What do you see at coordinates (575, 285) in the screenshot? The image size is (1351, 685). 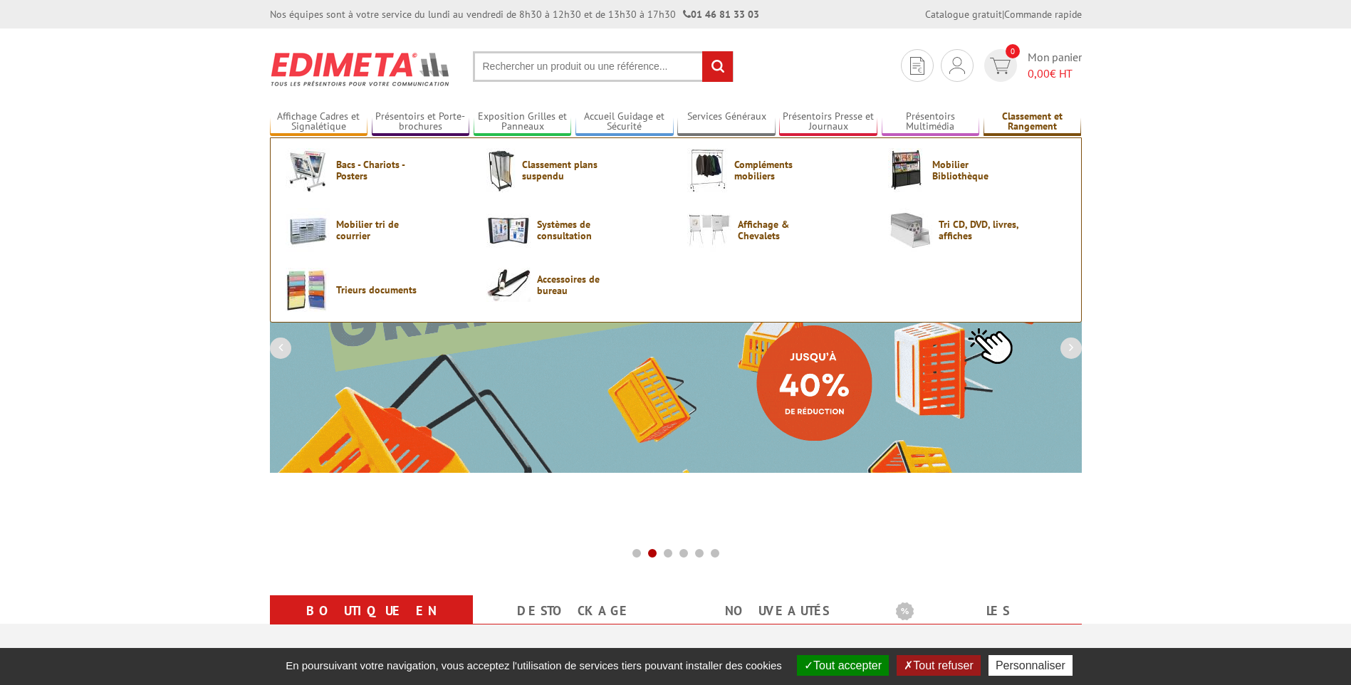 I see `a: Accessoires de bureau` at bounding box center [575, 285].